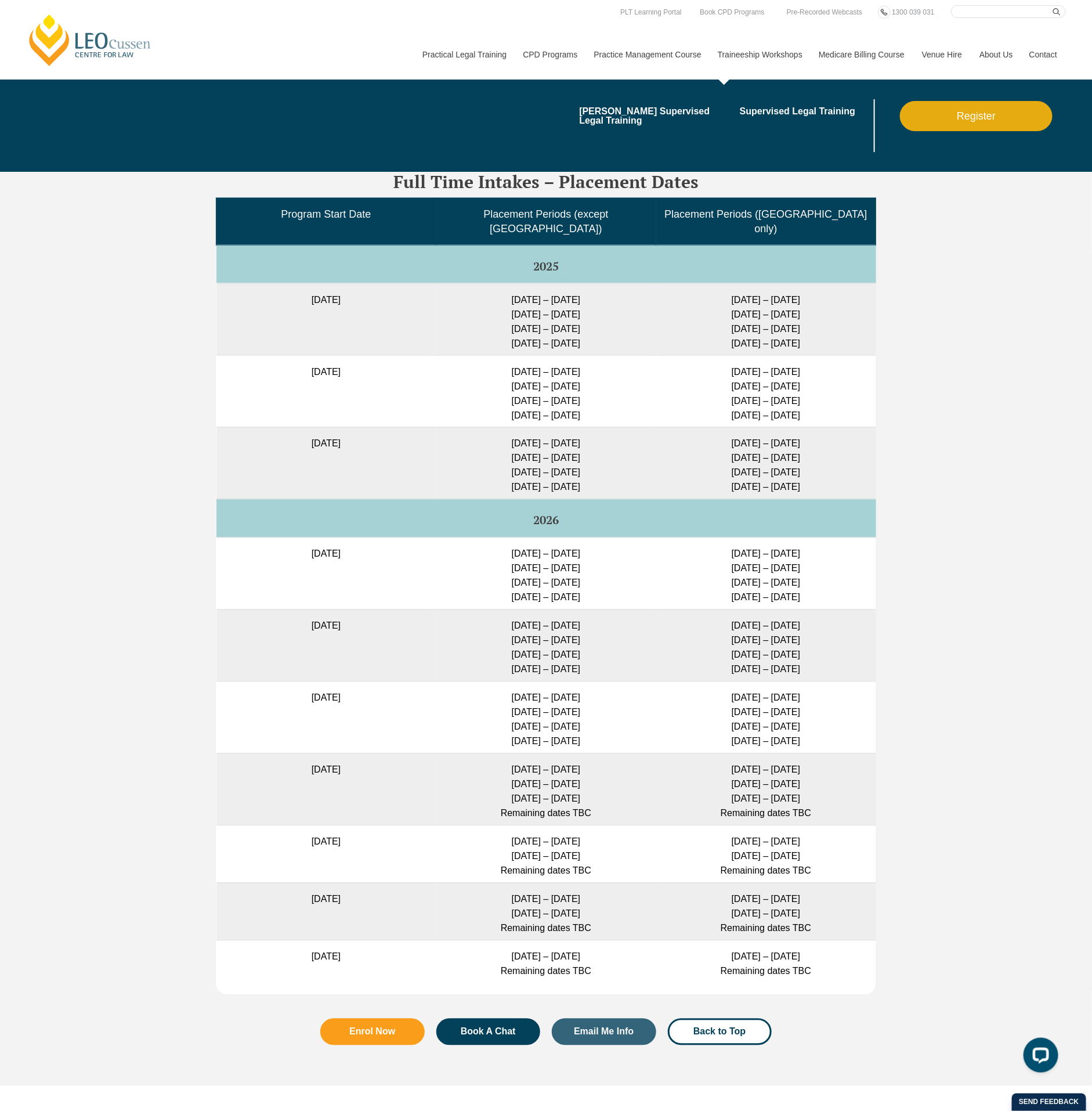 This screenshot has width=1092, height=1111. I want to click on a: Register, so click(976, 116).